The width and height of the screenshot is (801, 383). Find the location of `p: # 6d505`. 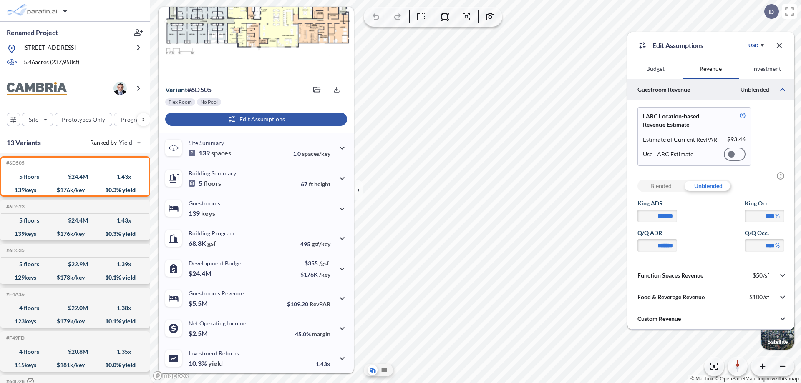

p: # 6d505 is located at coordinates (188, 90).